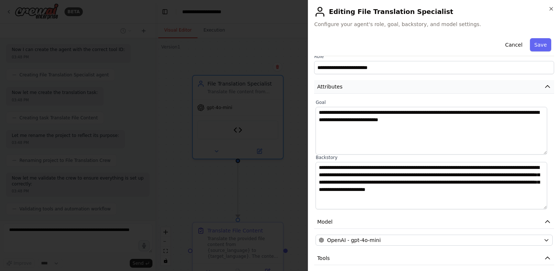 The width and height of the screenshot is (560, 271). Describe the element at coordinates (541, 45) in the screenshot. I see `button: Save` at that location.